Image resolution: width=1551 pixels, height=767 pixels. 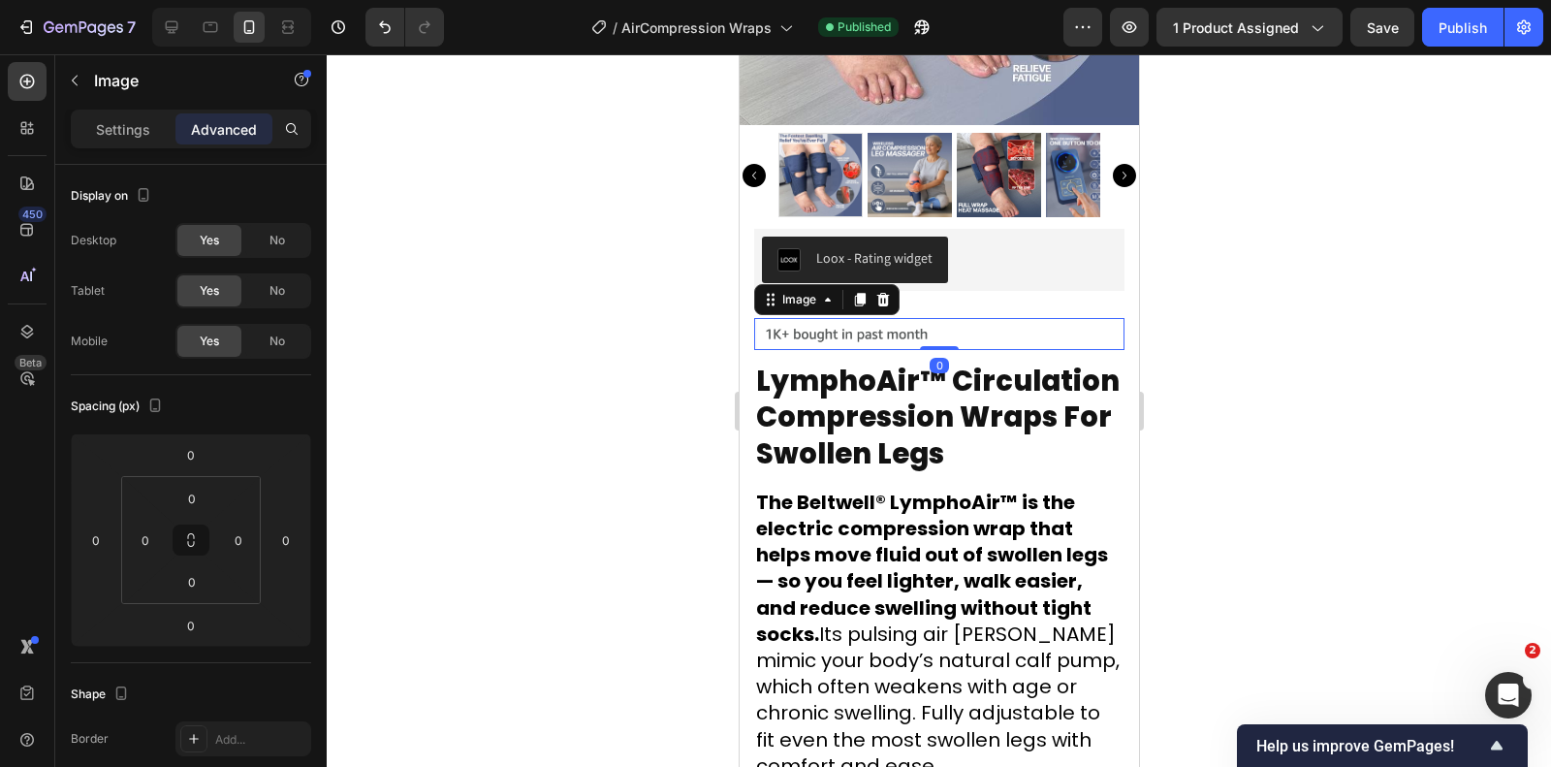 What do you see at coordinates (1463, 27) in the screenshot?
I see `button: Publish` at bounding box center [1463, 27].